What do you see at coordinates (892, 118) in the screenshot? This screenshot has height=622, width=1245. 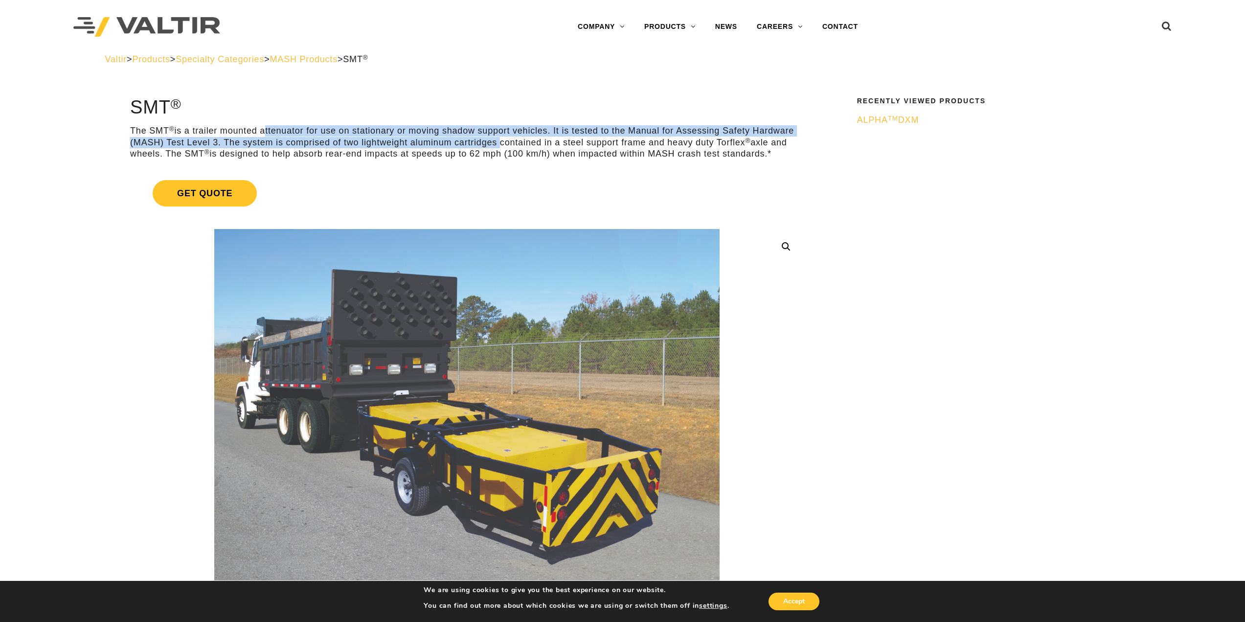 I see `sup: TM` at bounding box center [892, 118].